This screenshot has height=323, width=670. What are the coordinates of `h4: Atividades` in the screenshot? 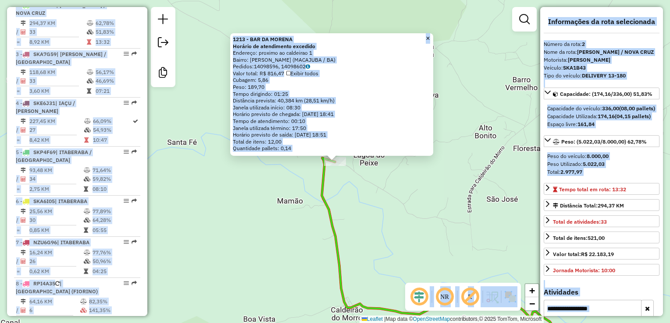 It's located at (601, 292).